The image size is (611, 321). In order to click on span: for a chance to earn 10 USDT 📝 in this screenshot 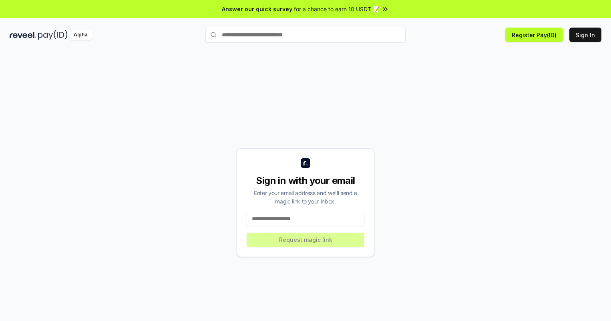, I will do `click(337, 9)`.